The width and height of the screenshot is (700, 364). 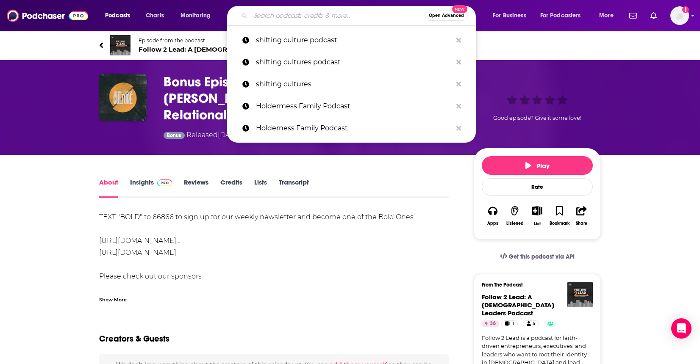 I want to click on button: Play, so click(x=537, y=166).